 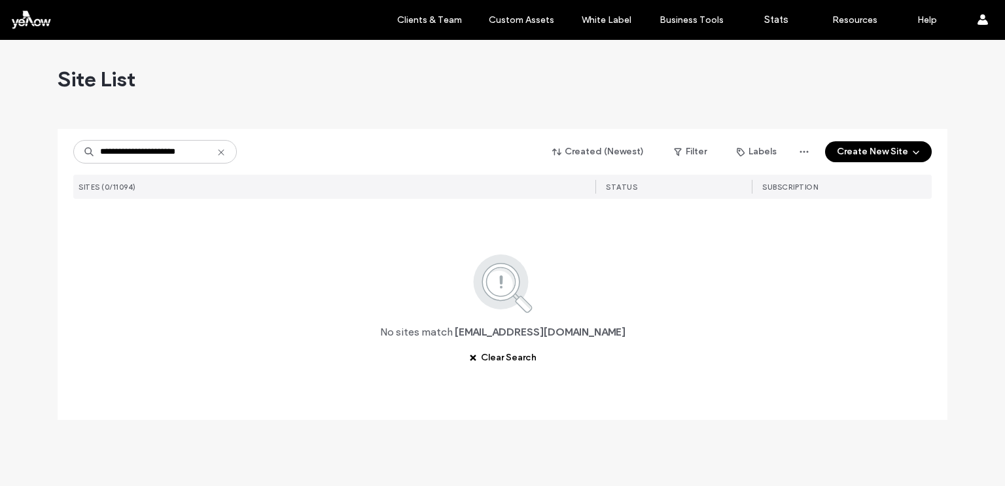 I want to click on label: Stats, so click(x=776, y=20).